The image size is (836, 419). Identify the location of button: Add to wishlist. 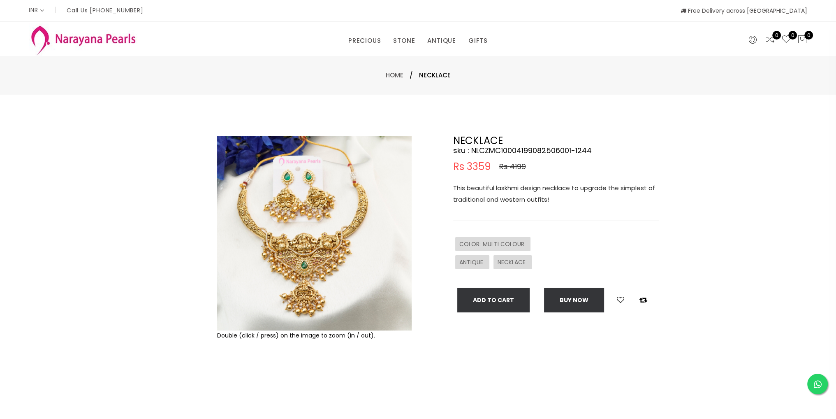
(621, 300).